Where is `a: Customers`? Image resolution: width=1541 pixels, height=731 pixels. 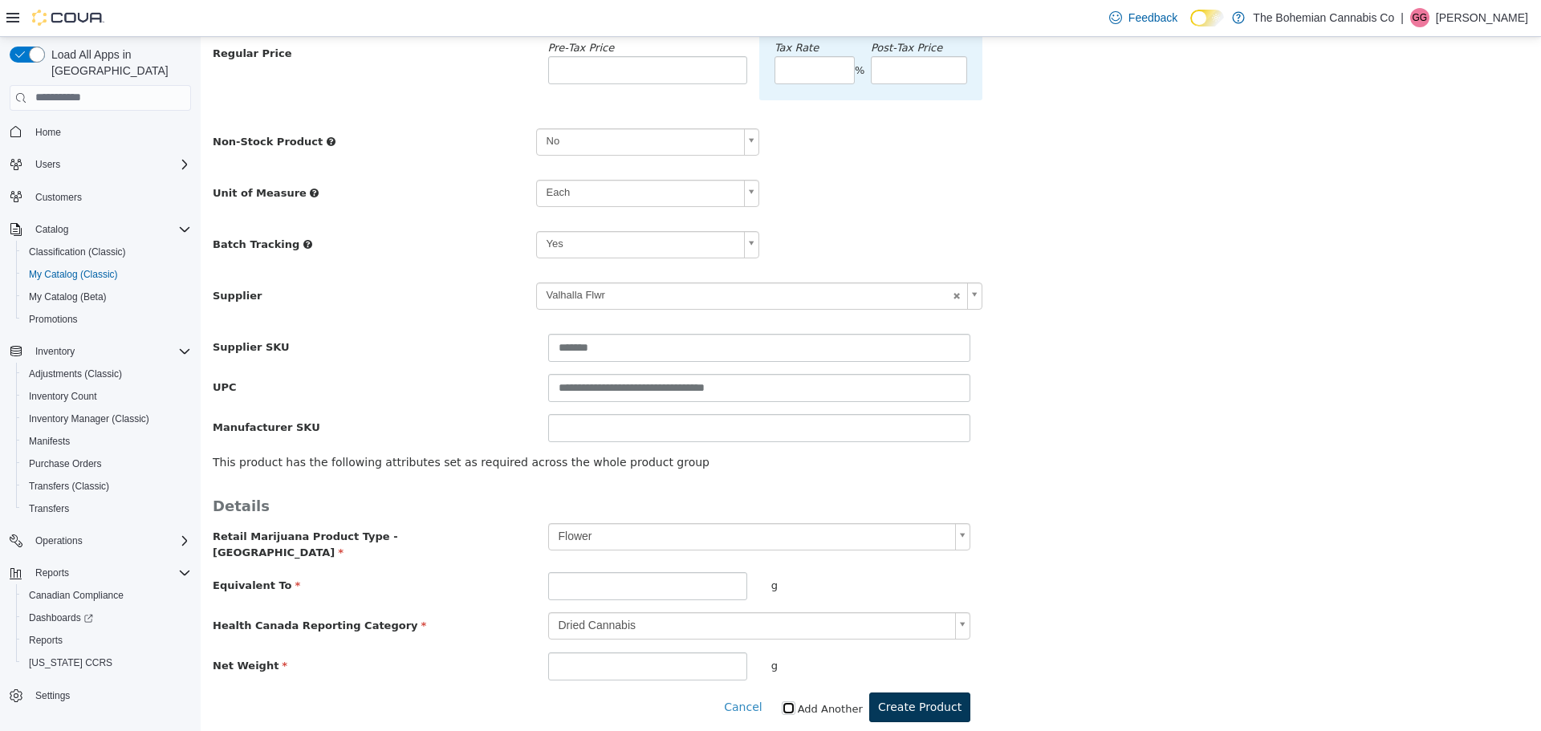 a: Customers is located at coordinates (59, 197).